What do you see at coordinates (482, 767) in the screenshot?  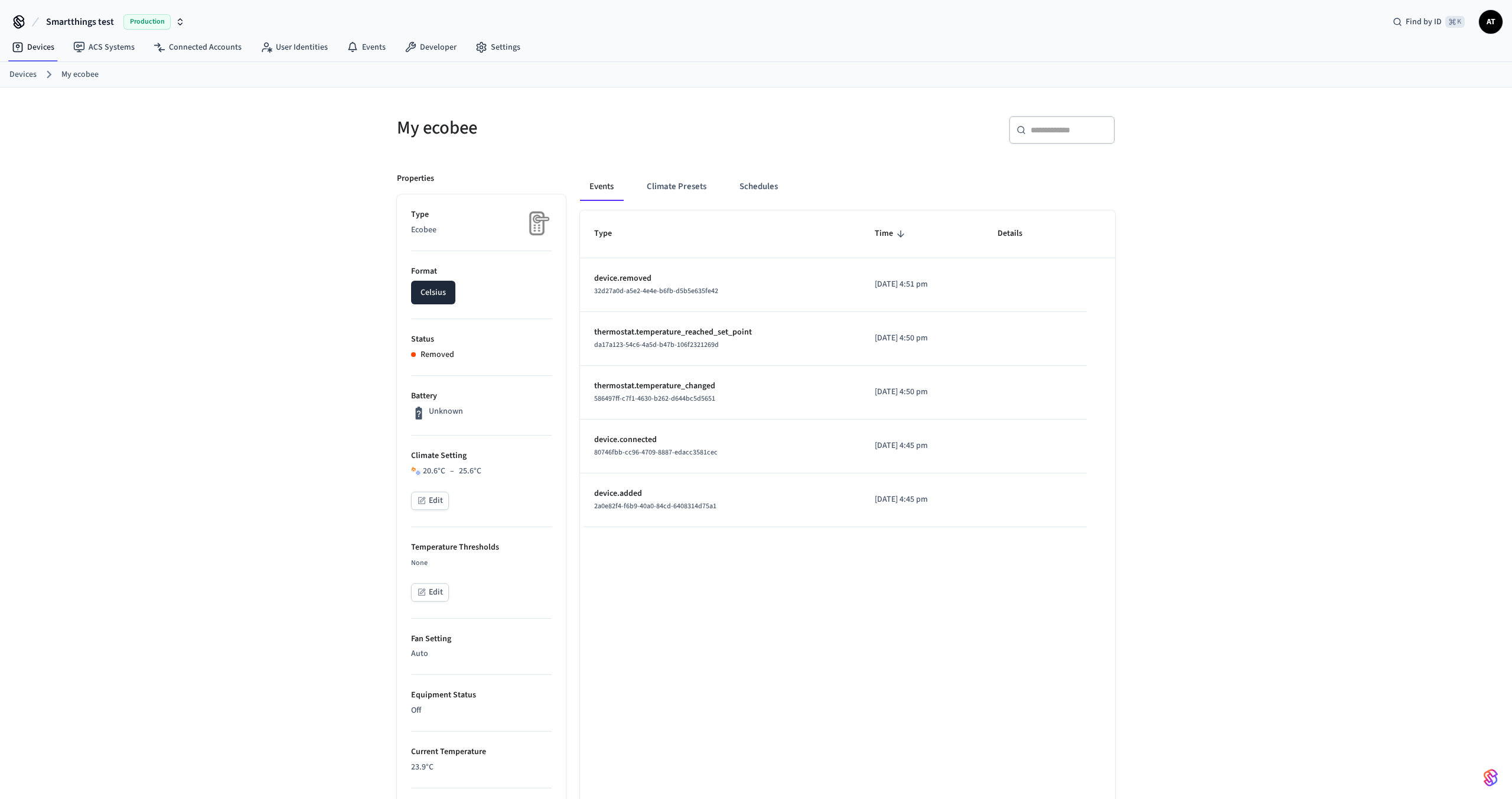 I see `p: 23.9 °C` at bounding box center [482, 767].